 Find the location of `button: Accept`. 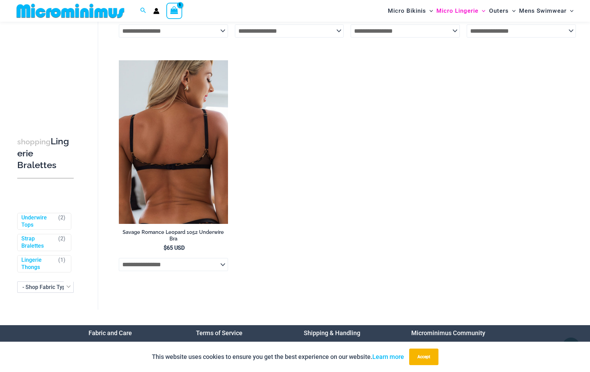

button: Accept is located at coordinates (424, 357).